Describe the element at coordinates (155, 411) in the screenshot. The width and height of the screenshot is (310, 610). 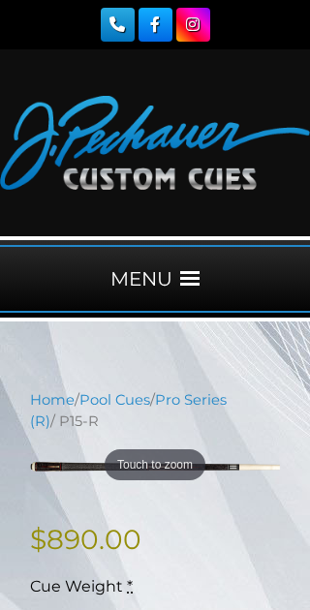
I see `nav: Breadcrumb` at that location.